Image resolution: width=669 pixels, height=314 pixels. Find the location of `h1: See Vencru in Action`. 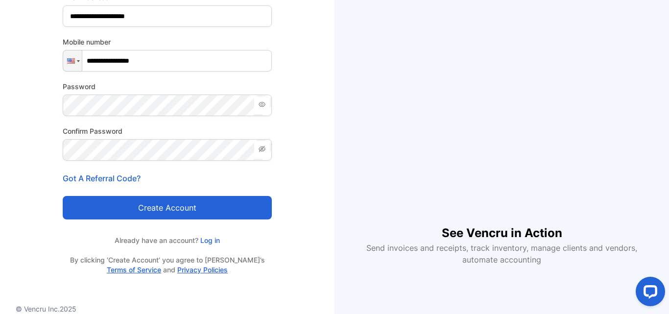

h1: See Vencru in Action is located at coordinates (502, 225).